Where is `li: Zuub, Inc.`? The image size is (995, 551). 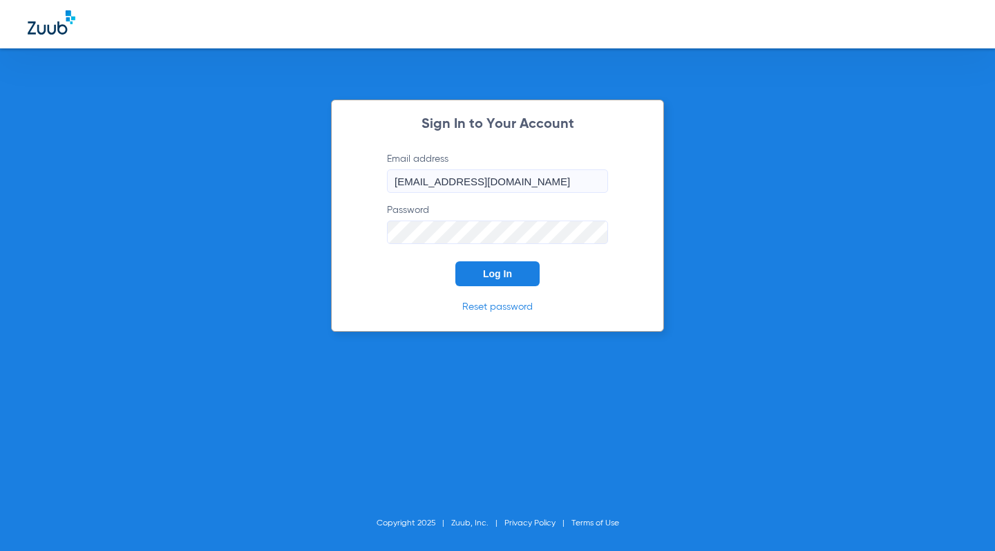
li: Zuub, Inc. is located at coordinates (477, 523).